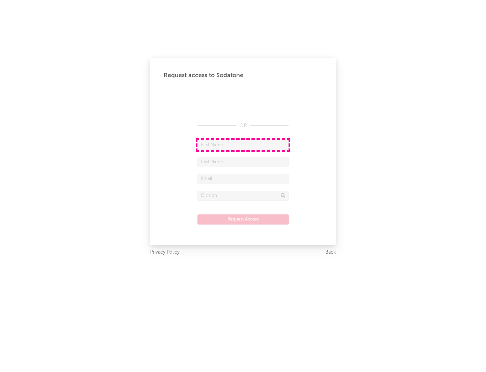 This screenshot has width=486, height=372. What do you see at coordinates (243, 145) in the screenshot?
I see `input: First Name` at bounding box center [243, 145].